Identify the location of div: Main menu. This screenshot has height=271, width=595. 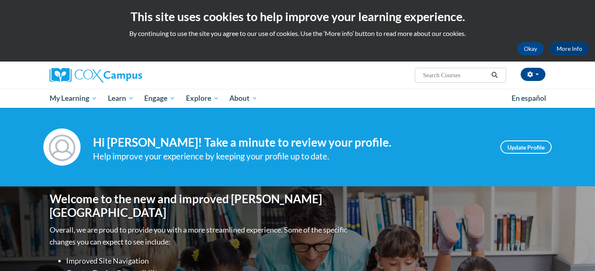
(298, 98).